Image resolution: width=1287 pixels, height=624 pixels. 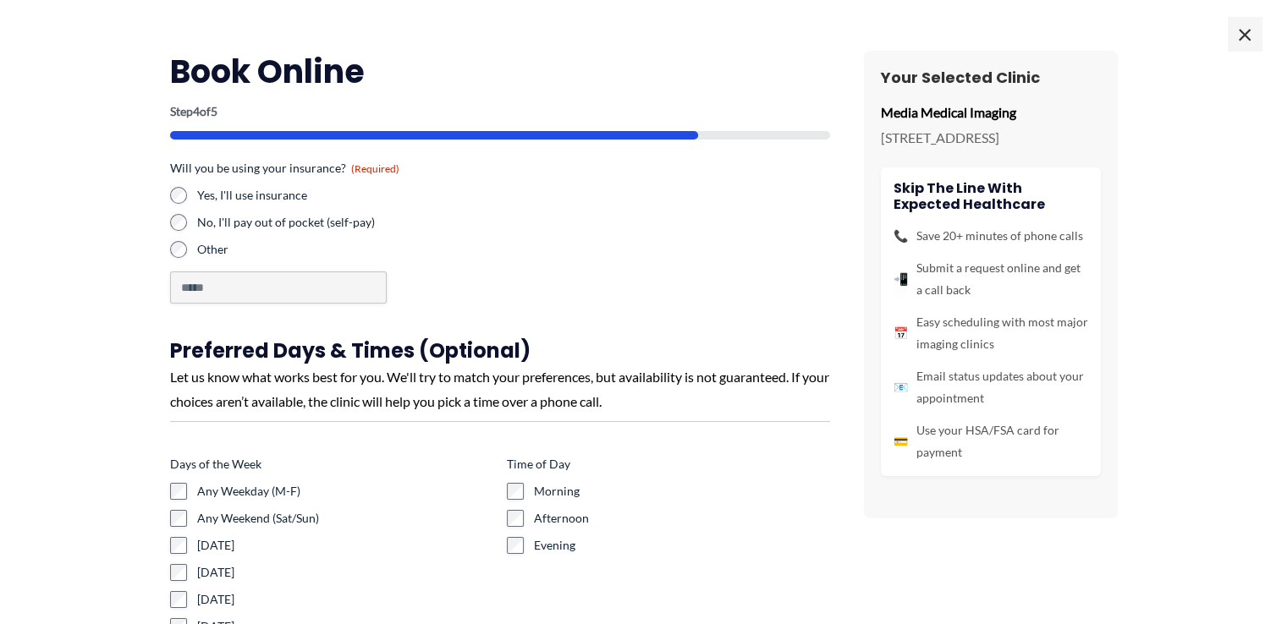 I want to click on label: Any Weekday (M-F), so click(x=345, y=492).